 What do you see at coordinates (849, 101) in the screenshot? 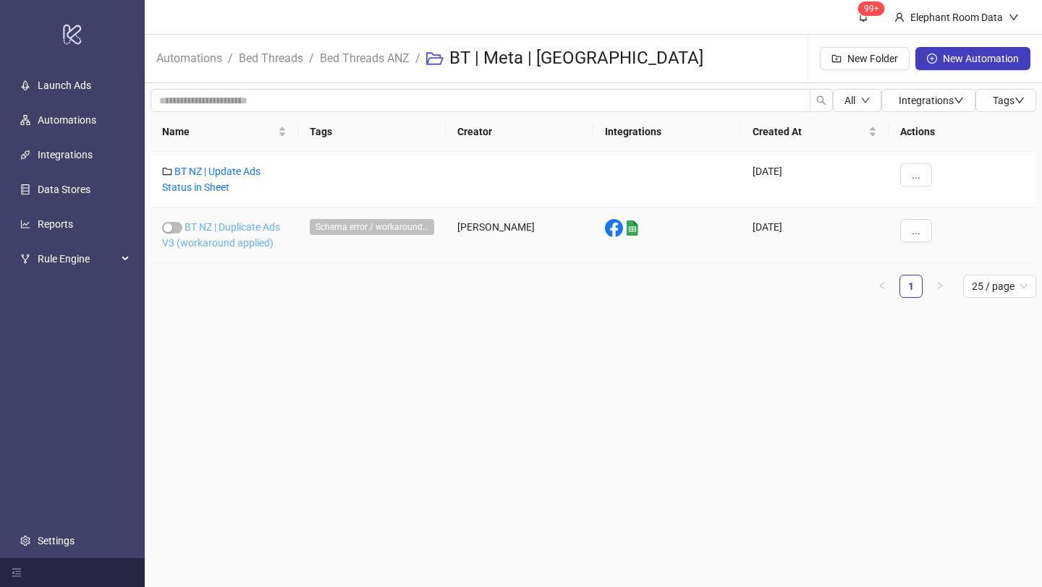
I see `span: All` at bounding box center [849, 101].